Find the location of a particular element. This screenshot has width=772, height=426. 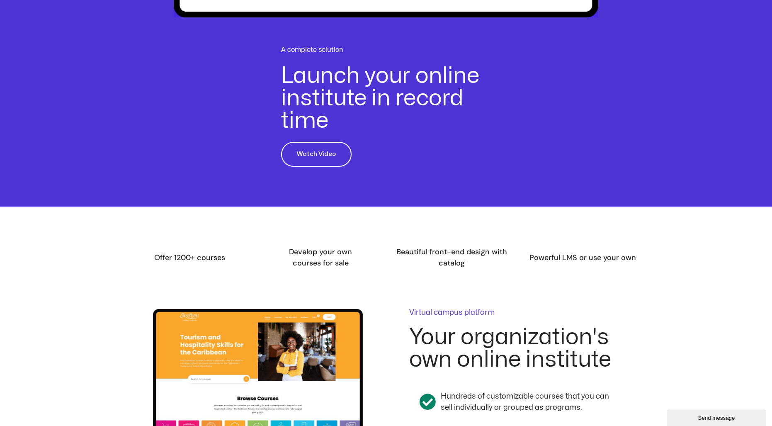

p: Virtual campus platform is located at coordinates (514, 313).